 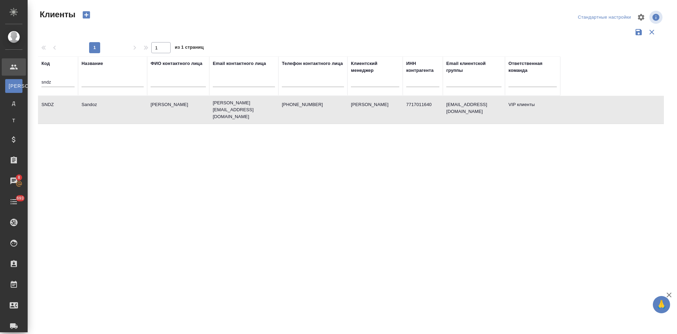 I want to click on td: SNDZ, so click(x=58, y=110).